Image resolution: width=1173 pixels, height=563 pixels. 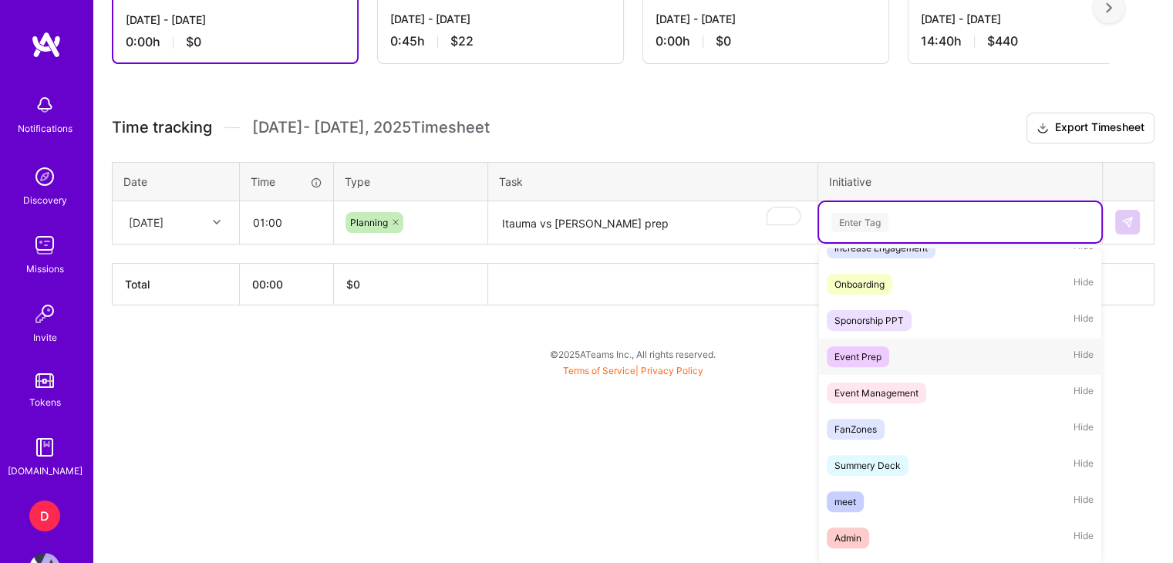 I want to click on th: Total, so click(x=176, y=284).